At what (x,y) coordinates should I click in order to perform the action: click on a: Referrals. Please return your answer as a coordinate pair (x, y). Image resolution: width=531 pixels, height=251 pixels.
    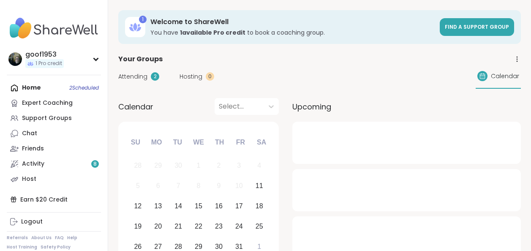
    Looking at the image, I should click on (17, 238).